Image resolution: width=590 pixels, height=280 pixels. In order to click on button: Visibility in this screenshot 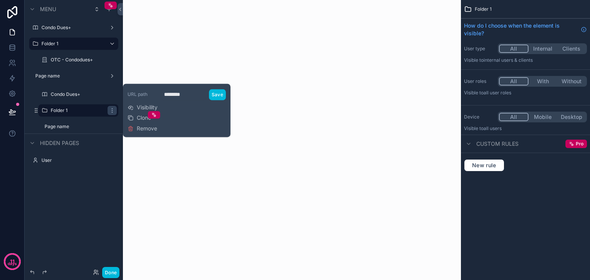, I will do `click(142, 108)`.